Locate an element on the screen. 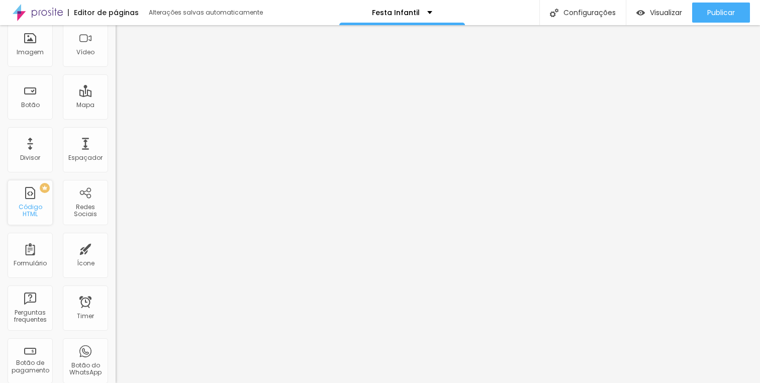 The height and width of the screenshot is (383, 760). div: Ícone is located at coordinates (85, 263).